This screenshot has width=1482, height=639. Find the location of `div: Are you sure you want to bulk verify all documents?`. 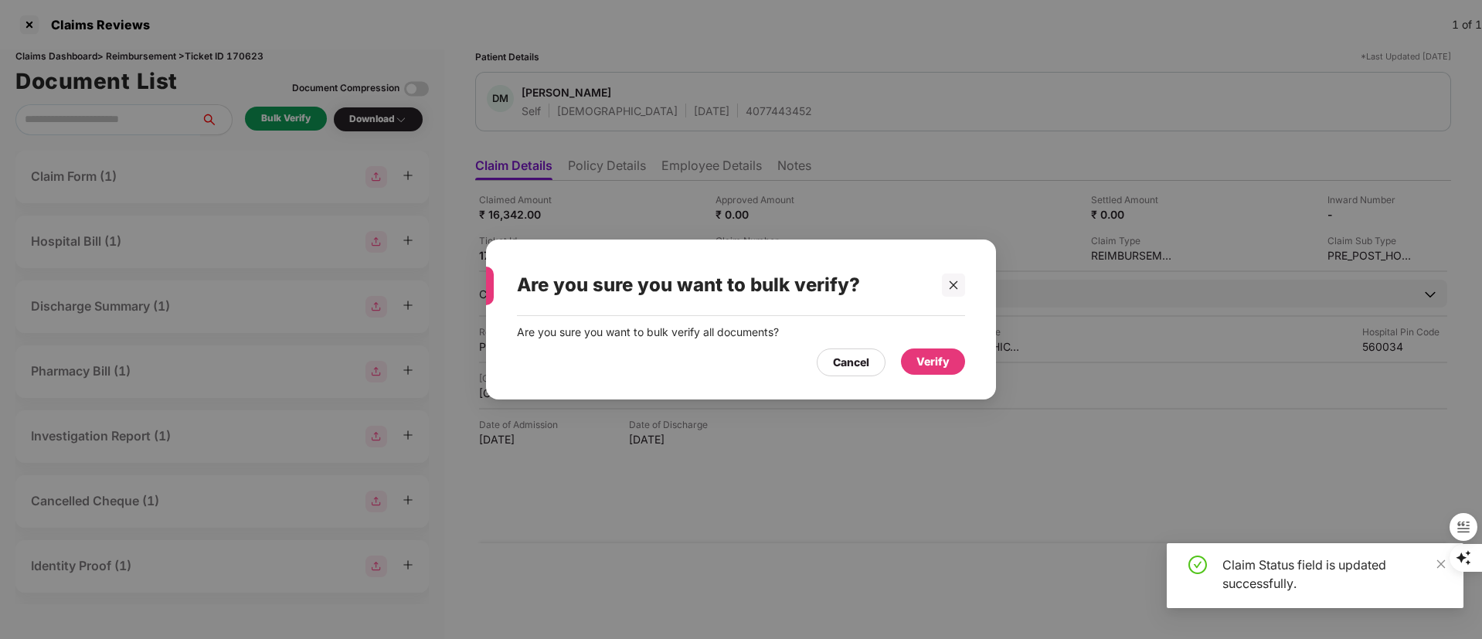

div: Are you sure you want to bulk verify all documents? is located at coordinates (741, 332).